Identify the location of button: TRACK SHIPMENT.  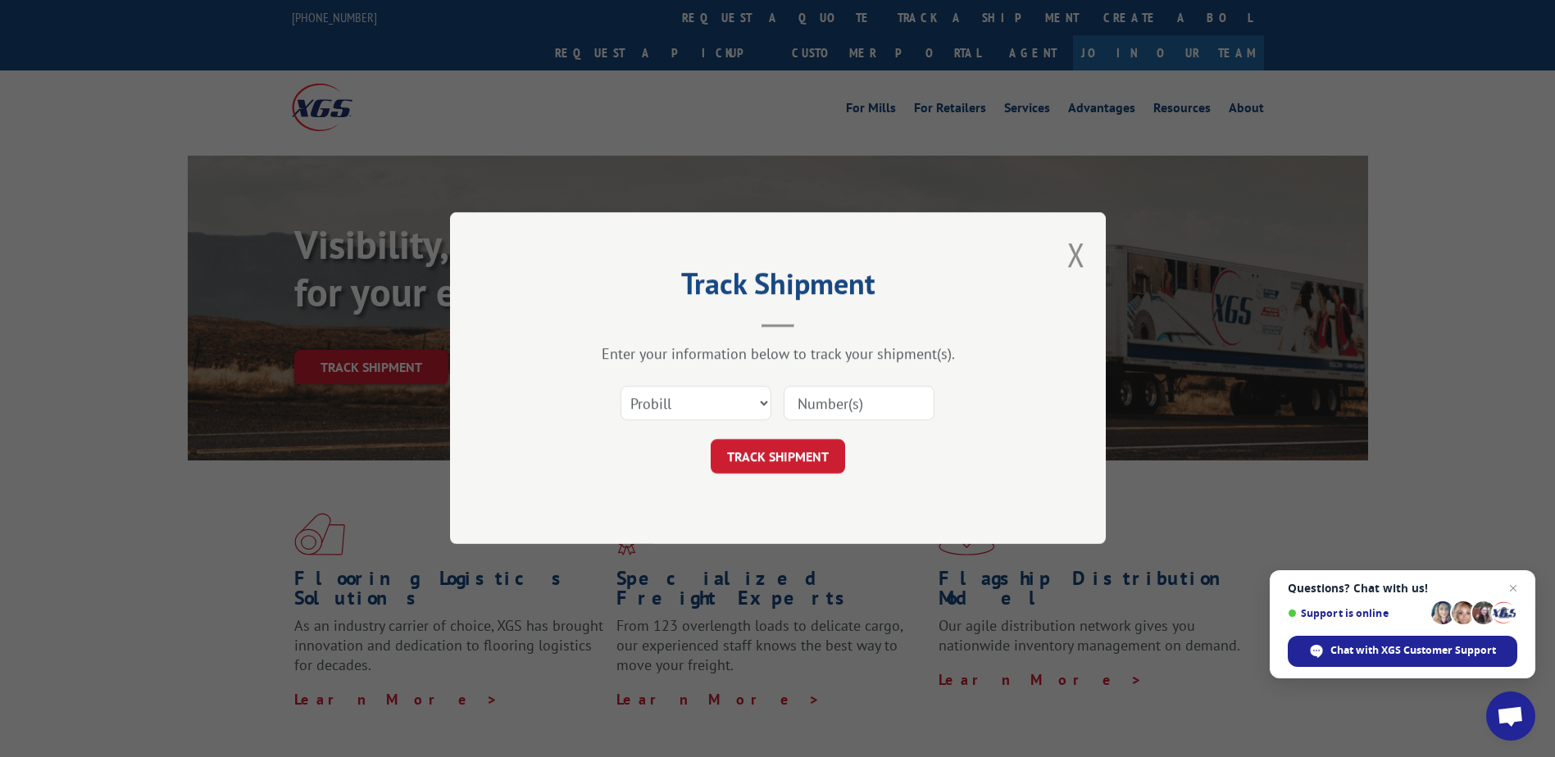
(778, 457).